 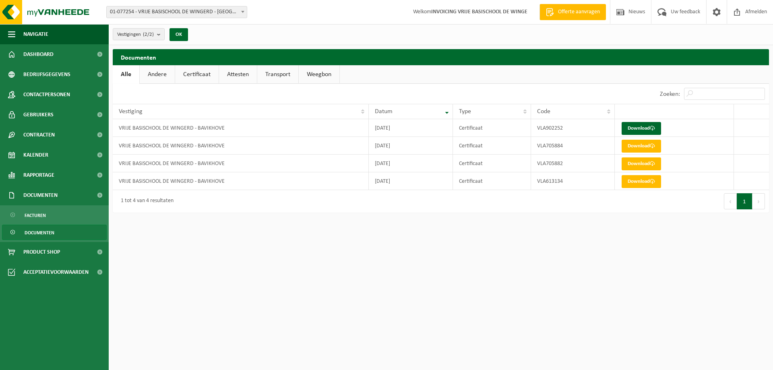 What do you see at coordinates (744, 201) in the screenshot?
I see `button: 1` at bounding box center [744, 201].